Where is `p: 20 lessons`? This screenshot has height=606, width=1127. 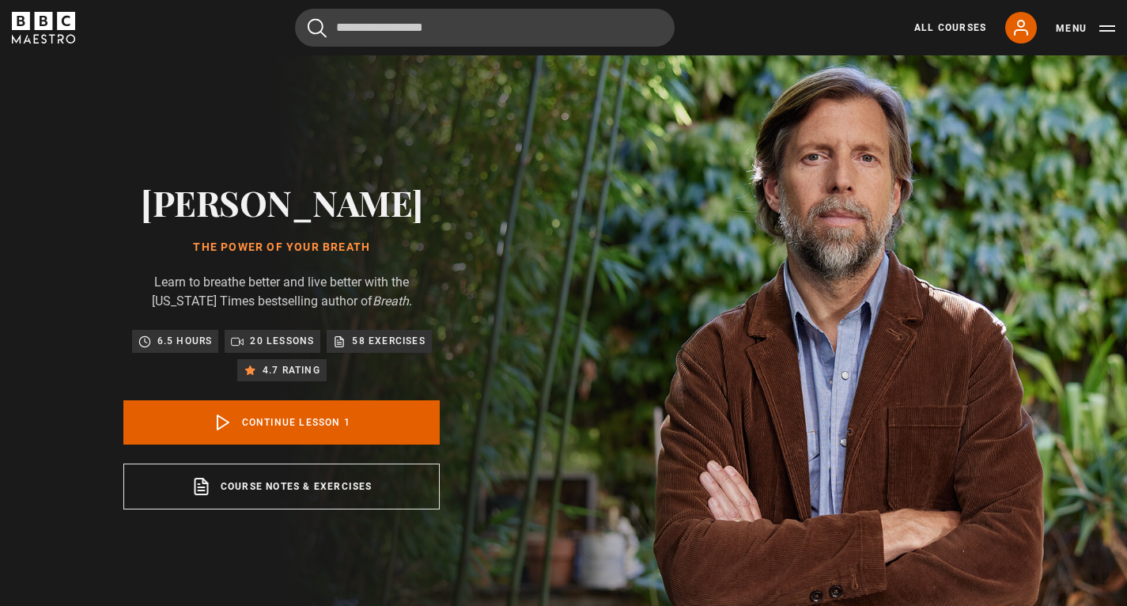
p: 20 lessons is located at coordinates (281, 341).